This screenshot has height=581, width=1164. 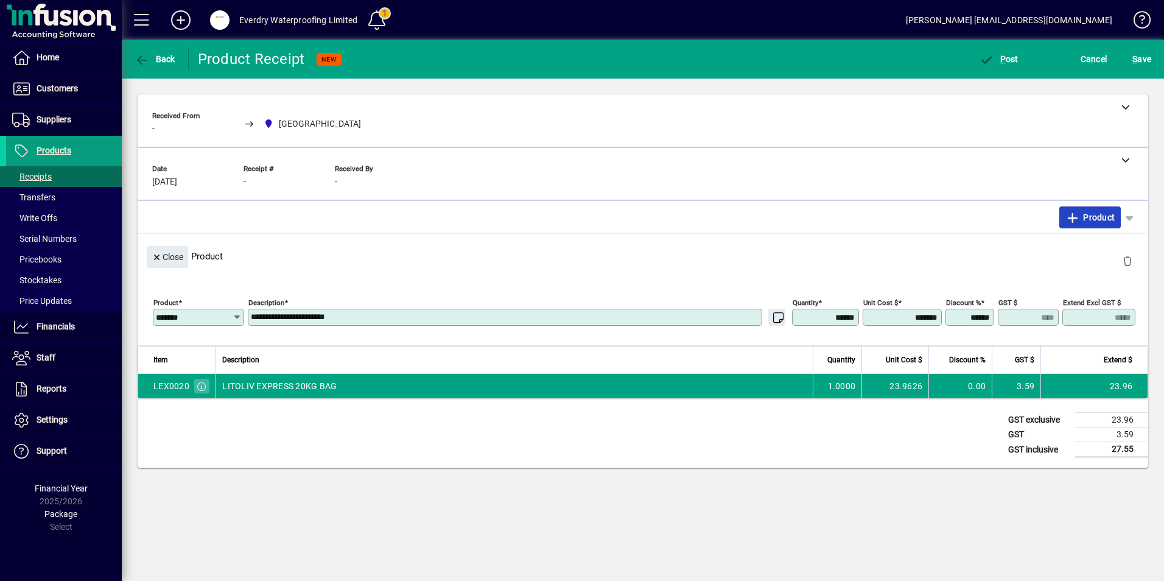 I want to click on span: Customers, so click(x=57, y=88).